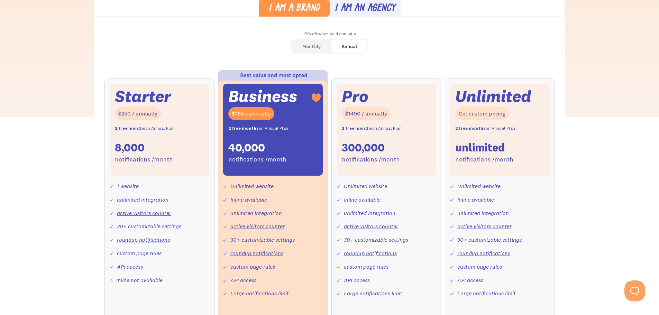  I want to click on div: 300,000, so click(363, 148).